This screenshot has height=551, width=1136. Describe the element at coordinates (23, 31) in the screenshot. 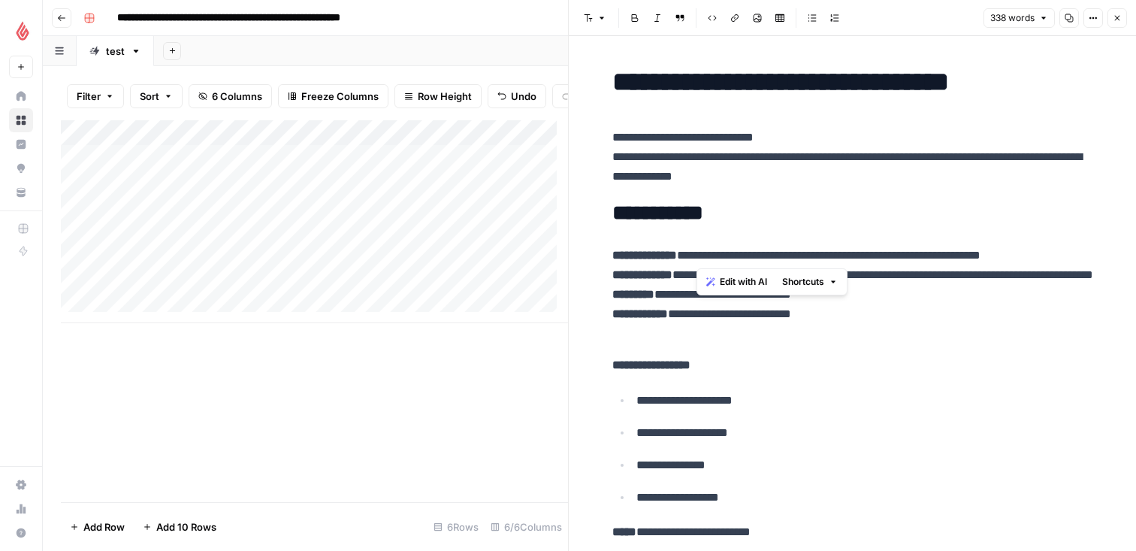

I see `img: Lightspeed Logo` at that location.